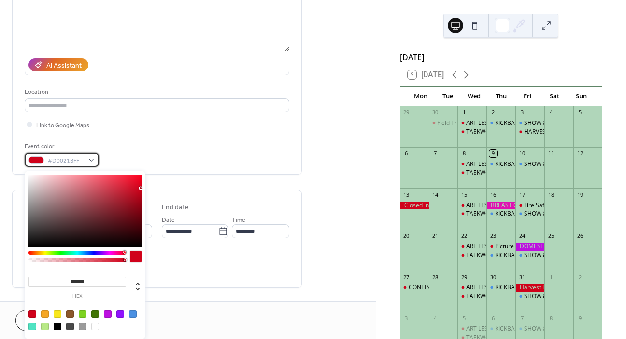  What do you see at coordinates (581, 97) in the screenshot?
I see `div: Sun` at bounding box center [581, 97].